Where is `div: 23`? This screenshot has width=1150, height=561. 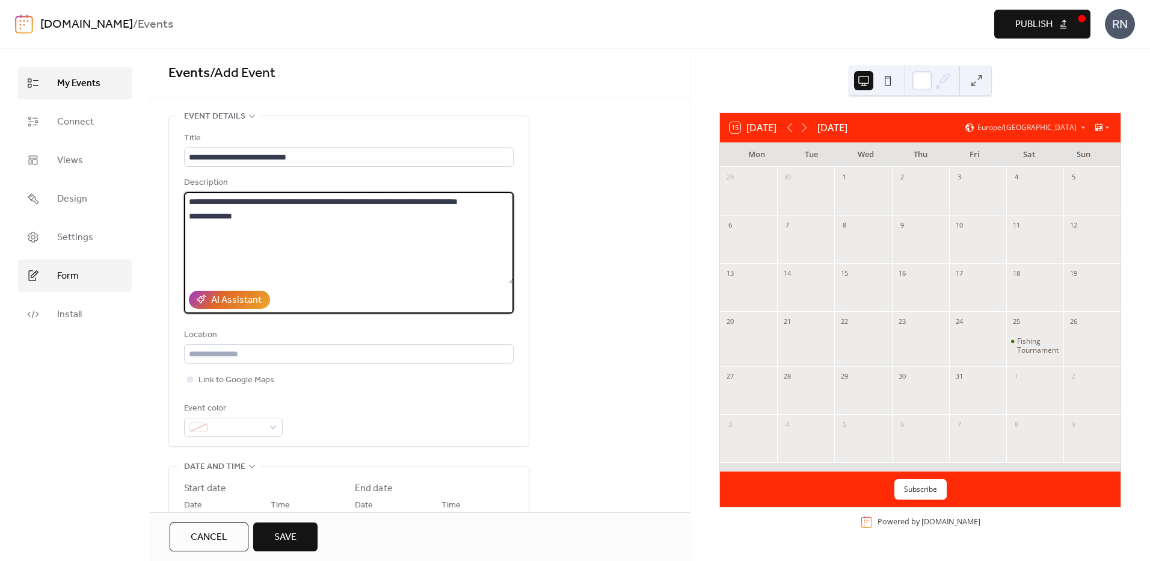 div: 23 is located at coordinates (902, 322).